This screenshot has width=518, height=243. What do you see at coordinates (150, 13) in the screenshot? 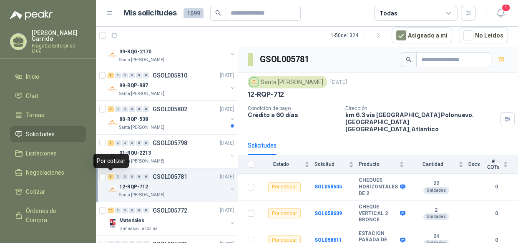
I see `h1: Mis solicitudes` at bounding box center [150, 13].